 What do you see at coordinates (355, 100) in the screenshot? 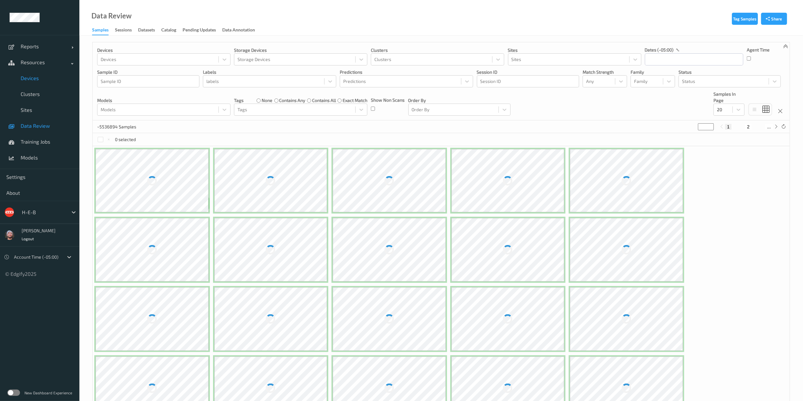
I see `label: exact match` at bounding box center [355, 100].